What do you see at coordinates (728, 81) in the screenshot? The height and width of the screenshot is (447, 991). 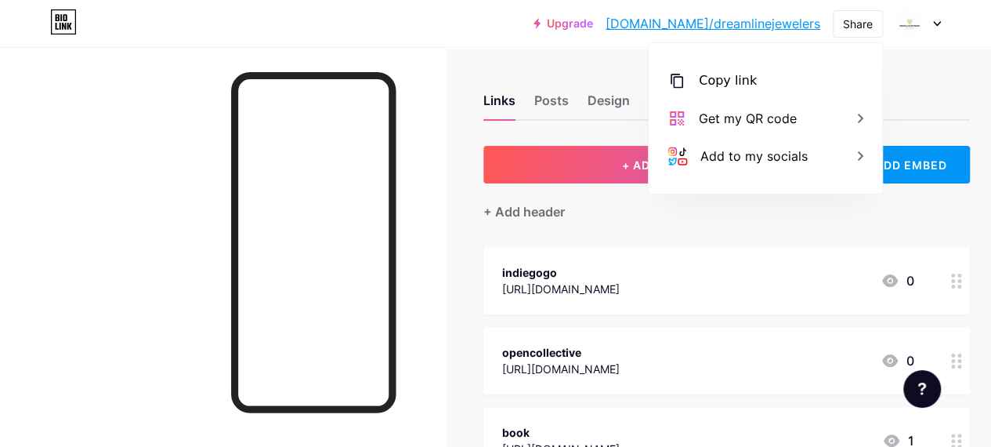 I see `div: Copy link` at bounding box center [728, 81].